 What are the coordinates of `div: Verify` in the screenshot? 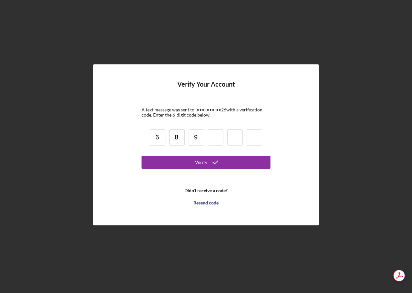 It's located at (201, 163).